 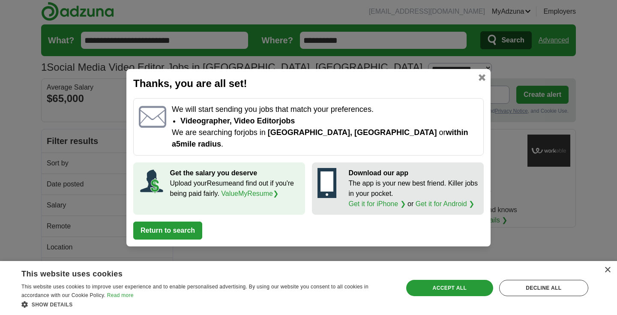 What do you see at coordinates (413, 194) in the screenshot?
I see `p: The app is your new best friend. Killer jobs in your pocket. or` at bounding box center [413, 194].